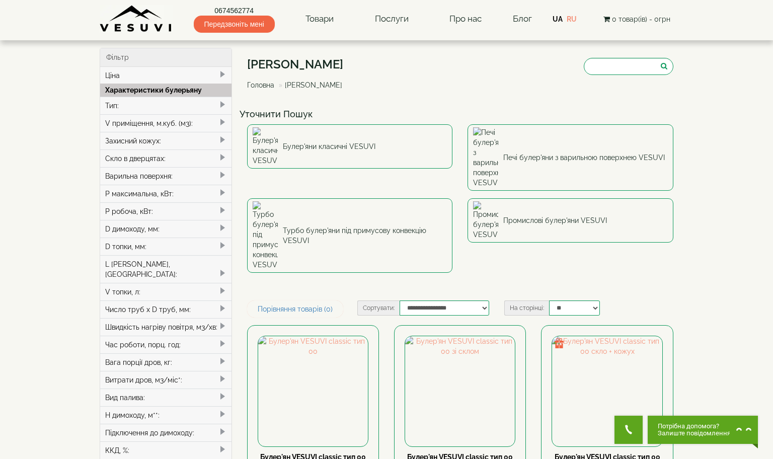  What do you see at coordinates (234, 24) in the screenshot?
I see `span: Передзвоніть мені` at bounding box center [234, 24].